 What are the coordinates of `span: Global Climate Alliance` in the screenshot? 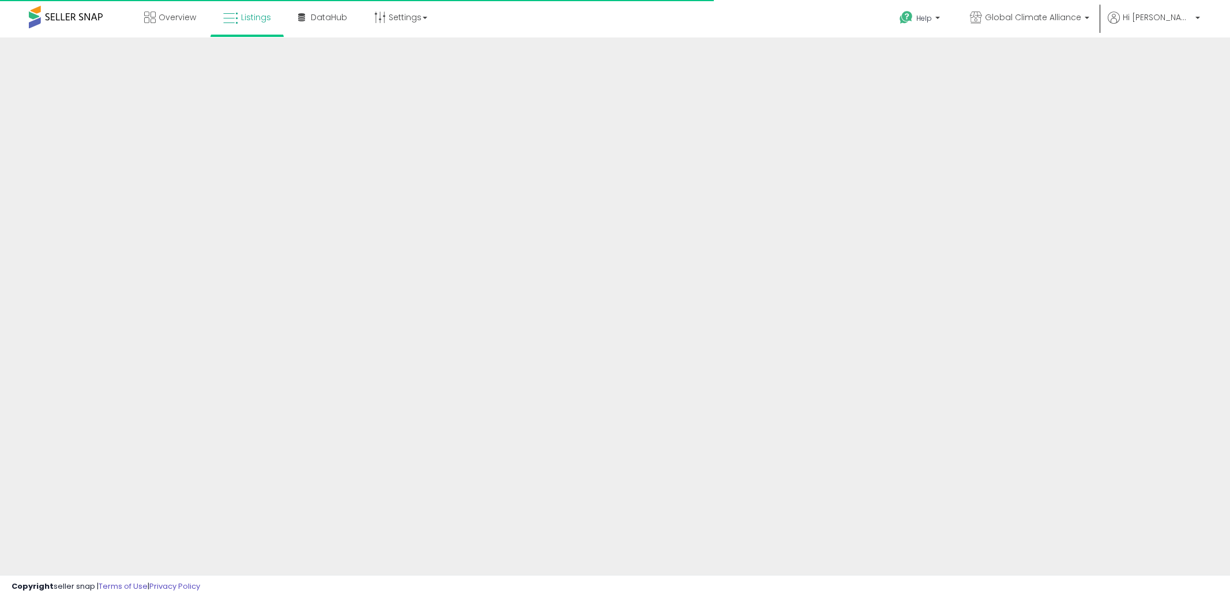 It's located at (1033, 17).